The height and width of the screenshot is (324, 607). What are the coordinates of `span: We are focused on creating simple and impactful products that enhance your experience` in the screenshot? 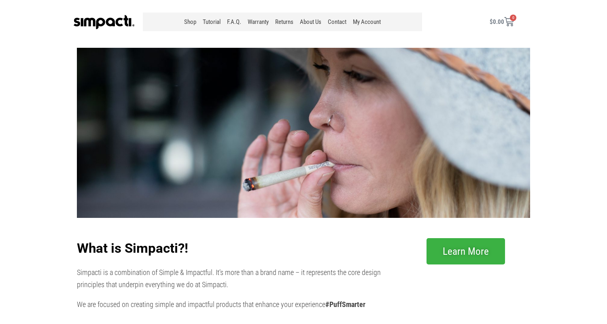 It's located at (221, 304).